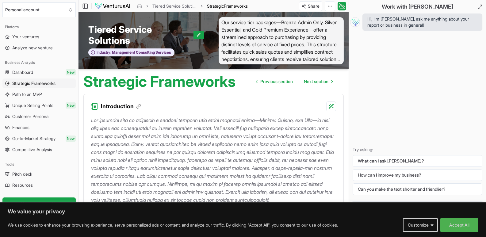 The height and width of the screenshot is (237, 486). What do you see at coordinates (33, 105) in the screenshot?
I see `span: Unique Selling Points` at bounding box center [33, 105].